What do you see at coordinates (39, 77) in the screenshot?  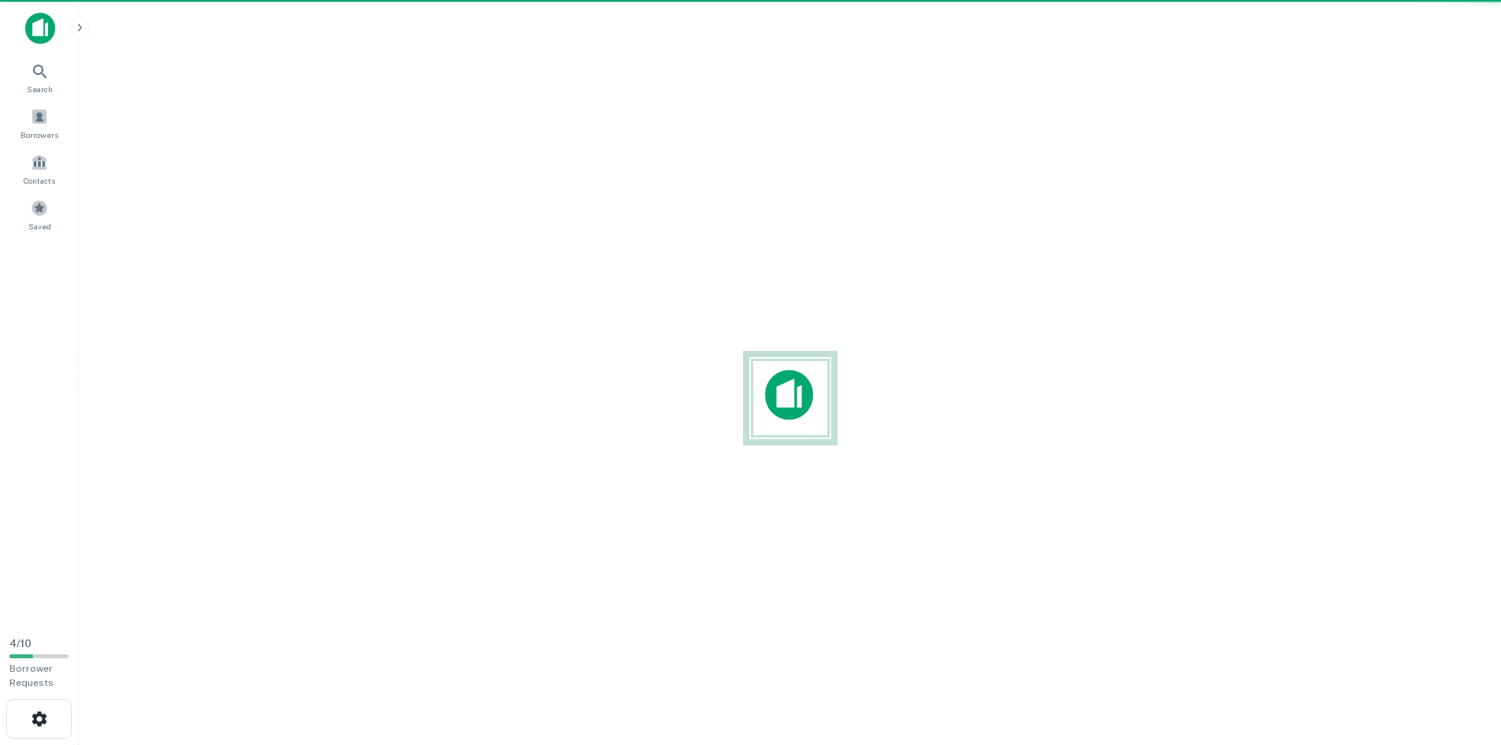 I see `a: Search` at bounding box center [39, 77].